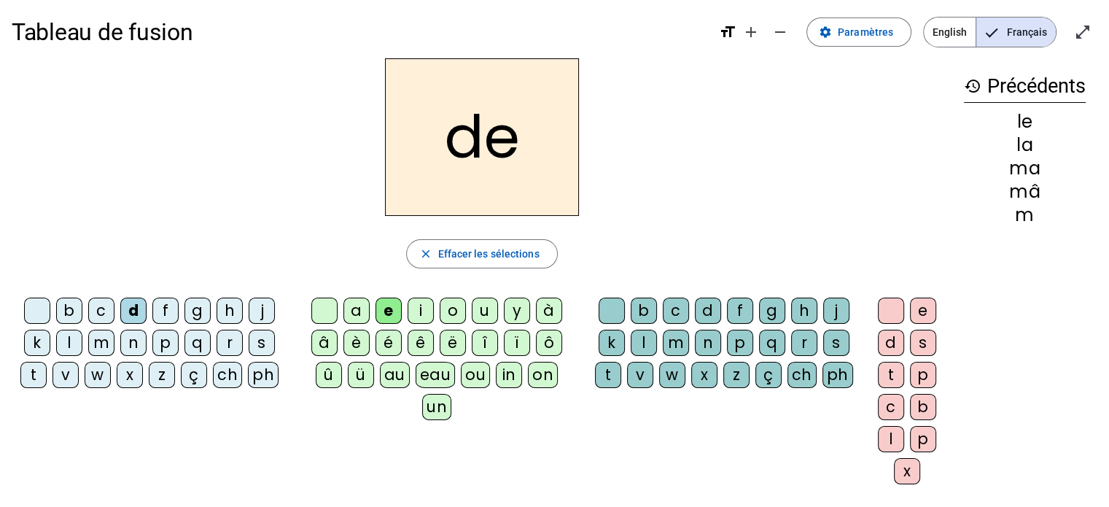  What do you see at coordinates (949, 32) in the screenshot?
I see `span: English` at bounding box center [949, 32].